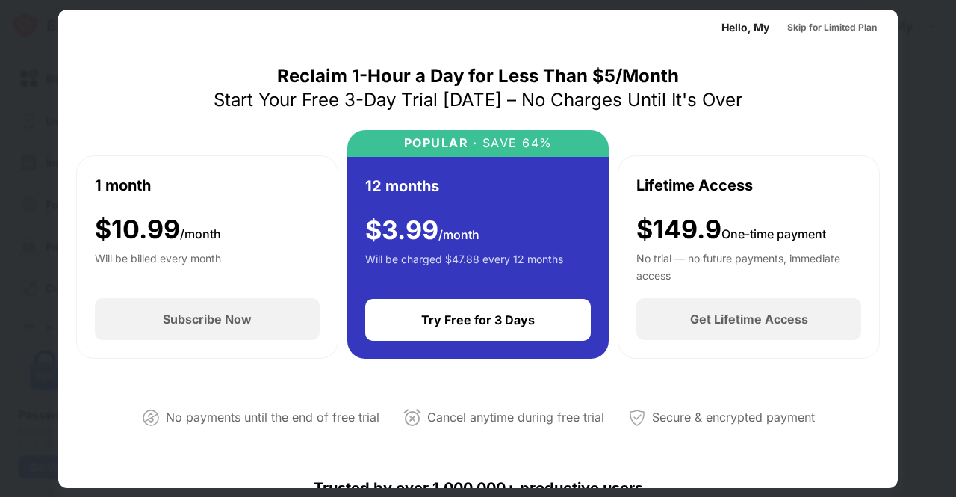 This screenshot has width=956, height=497. Describe the element at coordinates (464, 266) in the screenshot. I see `div: Will be charged $47.88 every 12 months` at that location.